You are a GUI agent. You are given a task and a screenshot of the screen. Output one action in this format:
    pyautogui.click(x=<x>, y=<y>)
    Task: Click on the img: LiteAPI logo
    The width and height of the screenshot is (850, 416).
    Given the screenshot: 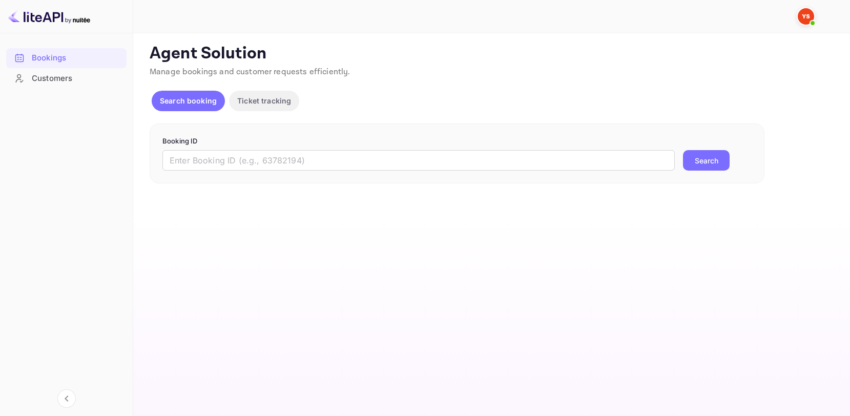 What is the action you would take?
    pyautogui.click(x=49, y=16)
    